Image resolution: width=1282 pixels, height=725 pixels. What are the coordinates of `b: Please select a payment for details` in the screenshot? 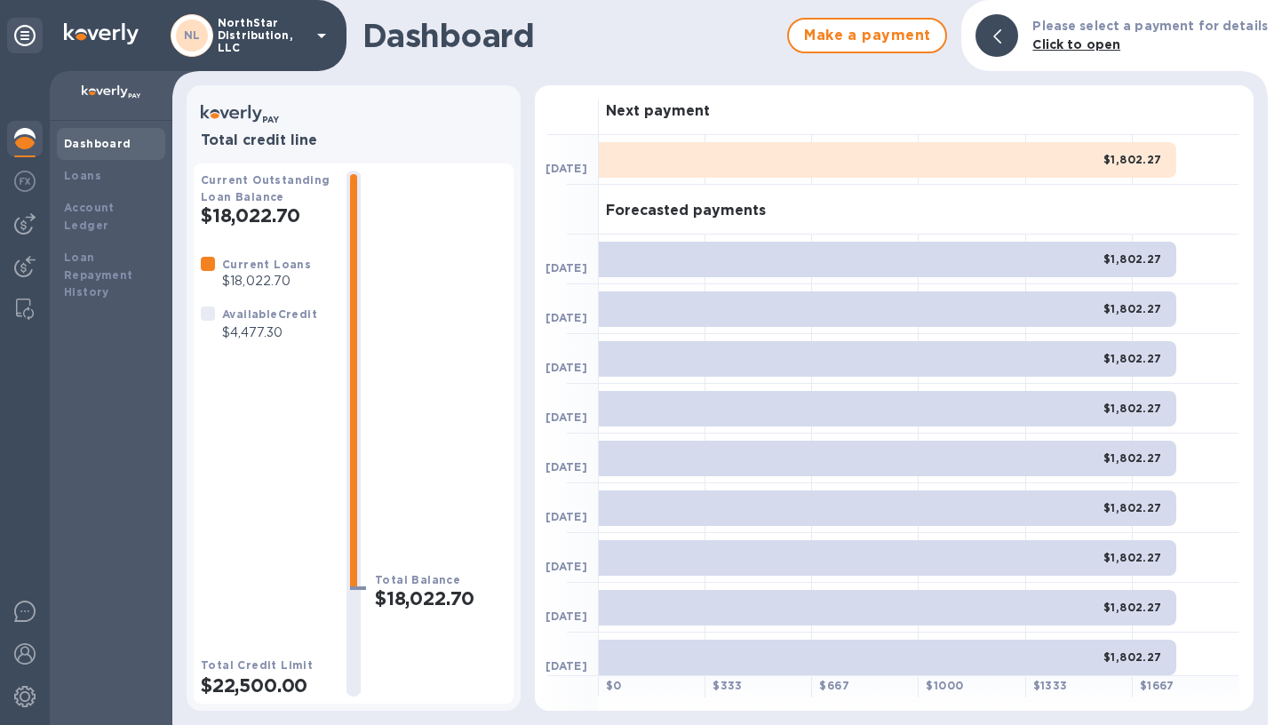 It's located at (1150, 26).